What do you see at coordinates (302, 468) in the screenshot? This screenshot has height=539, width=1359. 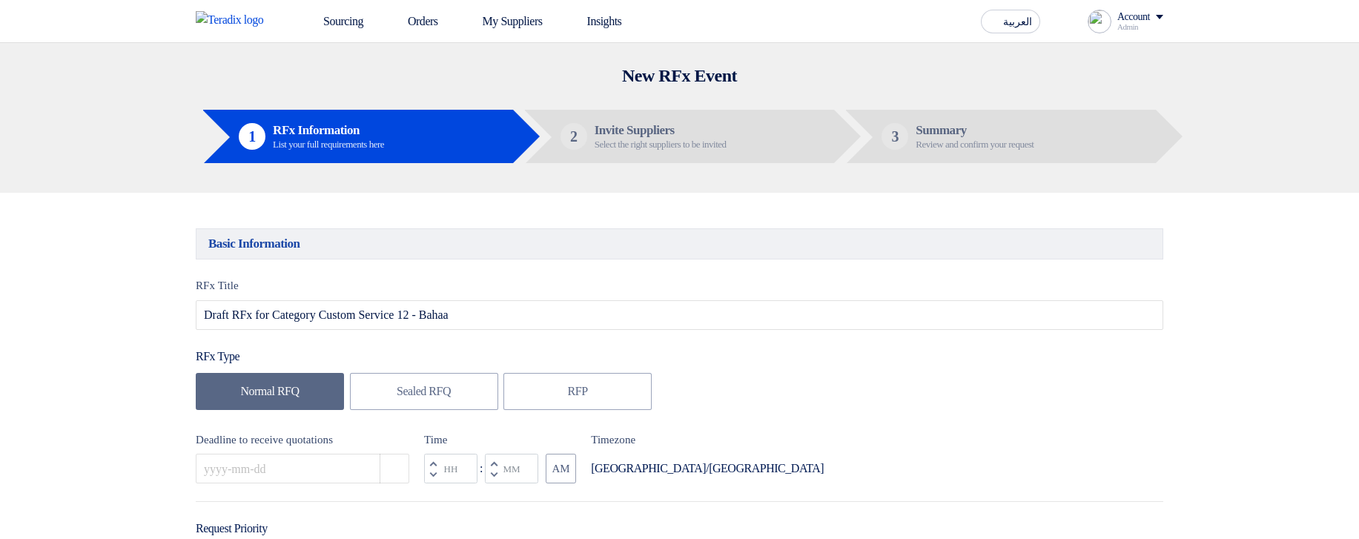 I see `input: yyyy-mm-dd` at bounding box center [302, 468].